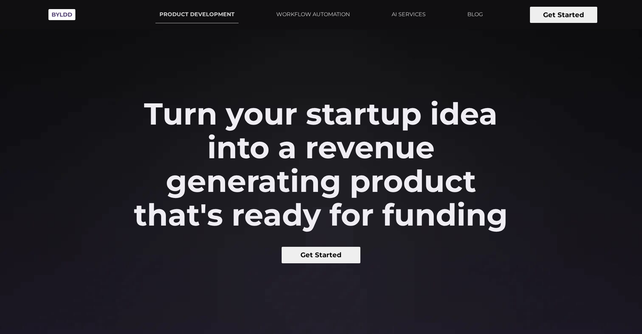 This screenshot has height=334, width=642. I want to click on a: BLOG, so click(475, 14).